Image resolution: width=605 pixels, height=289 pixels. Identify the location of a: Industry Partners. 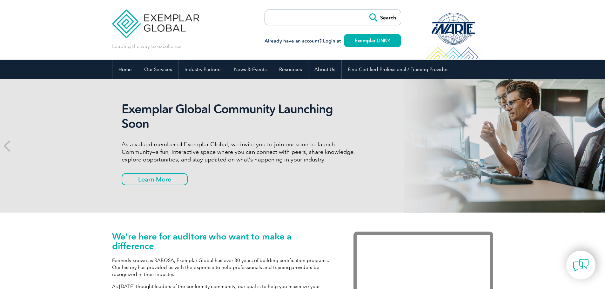
(203, 70).